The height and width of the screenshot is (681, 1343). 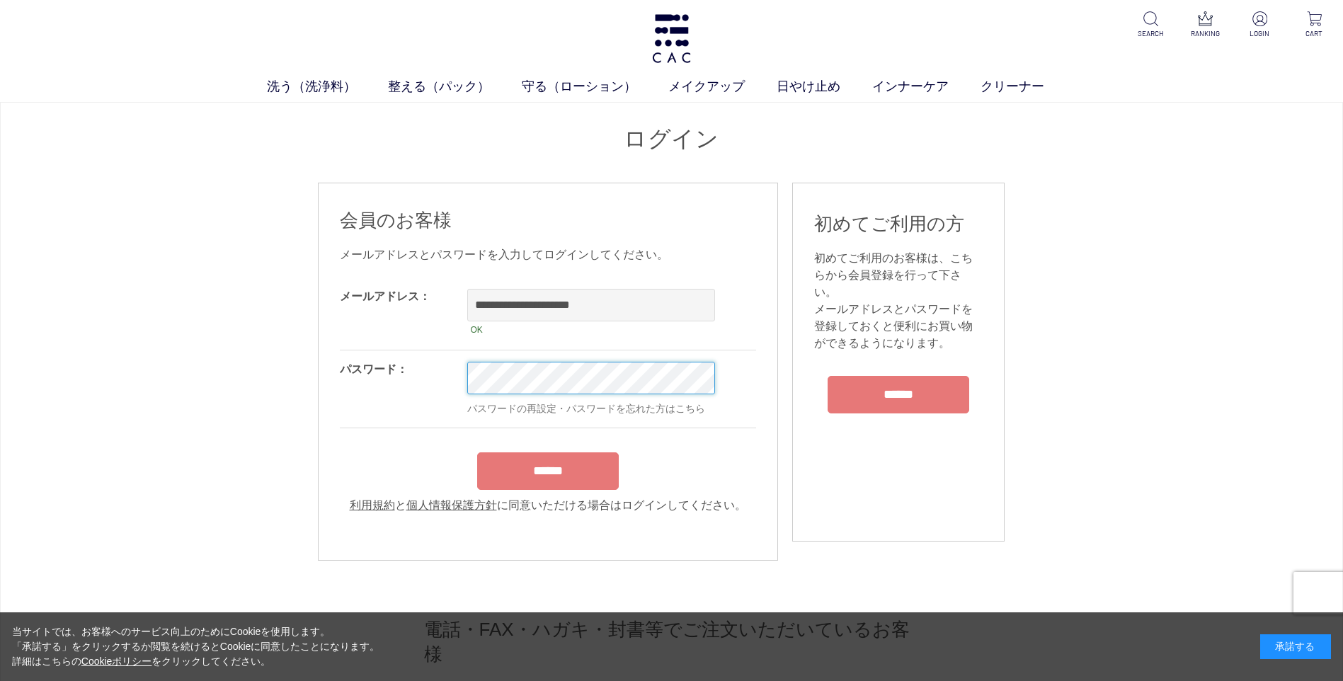 What do you see at coordinates (396, 220) in the screenshot?
I see `span: 会員のお客様` at bounding box center [396, 220].